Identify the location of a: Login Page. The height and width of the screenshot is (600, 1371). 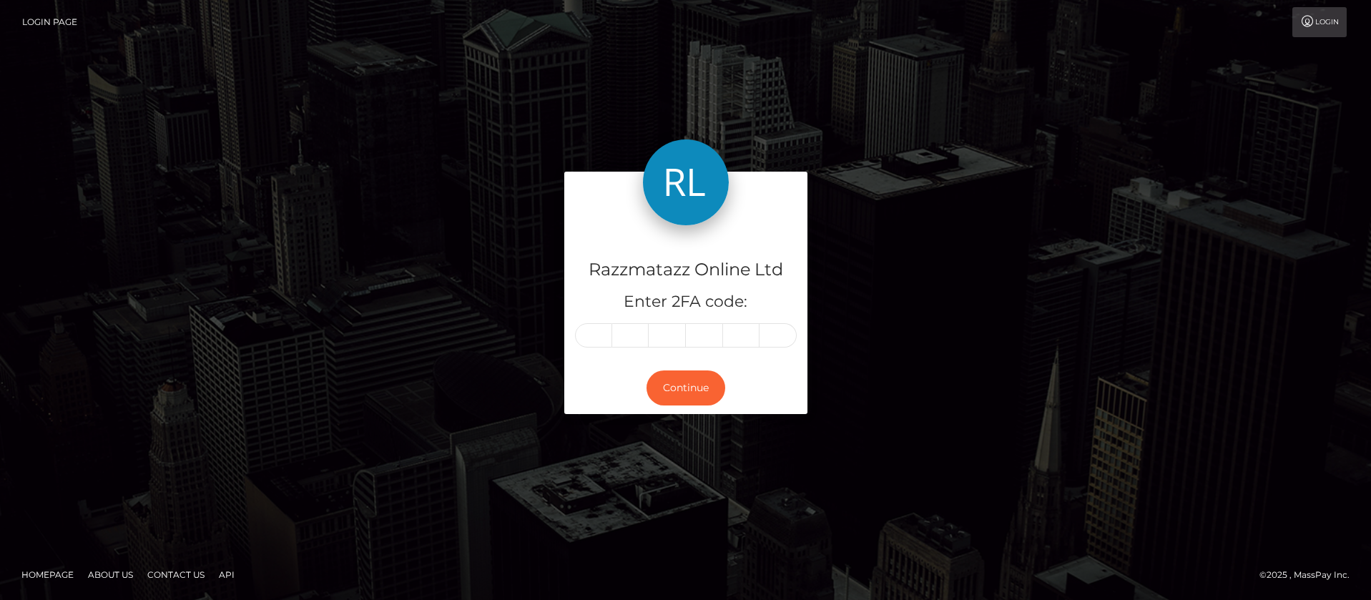
(49, 22).